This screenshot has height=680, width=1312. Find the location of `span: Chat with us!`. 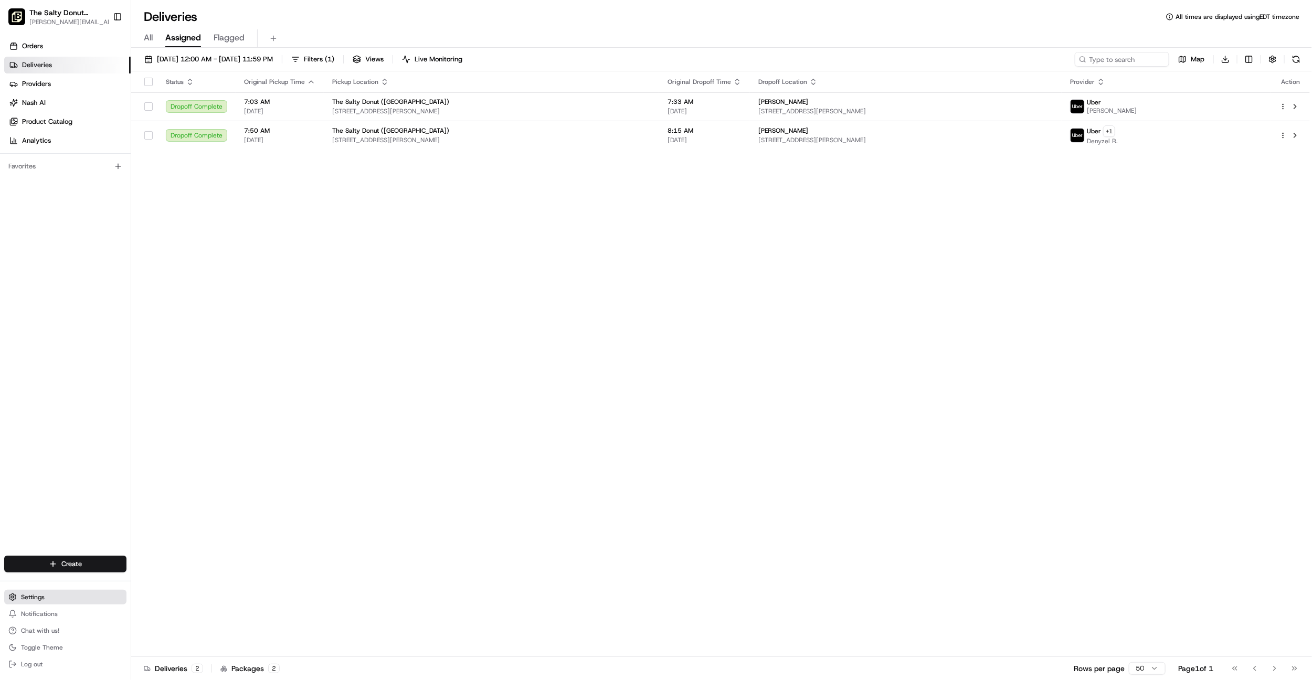

span: Chat with us! is located at coordinates (40, 631).